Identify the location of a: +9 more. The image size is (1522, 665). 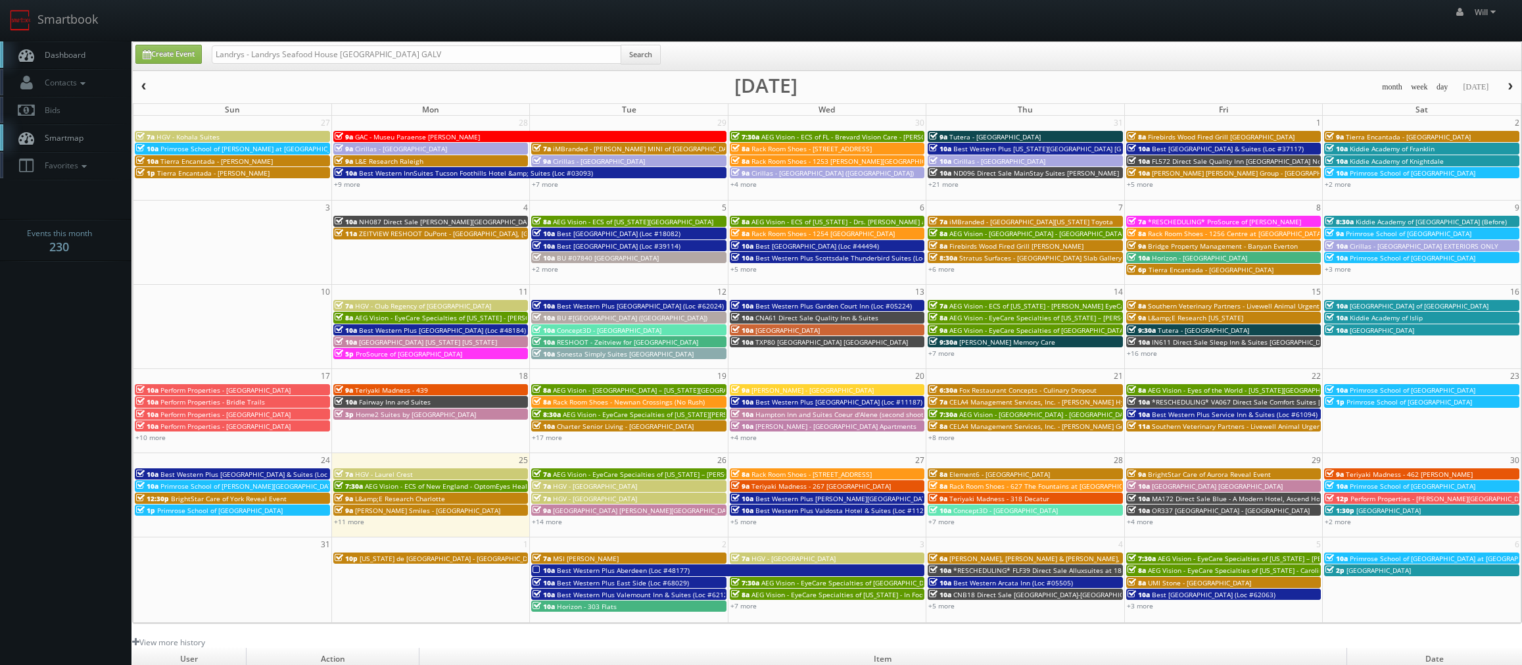
(347, 184).